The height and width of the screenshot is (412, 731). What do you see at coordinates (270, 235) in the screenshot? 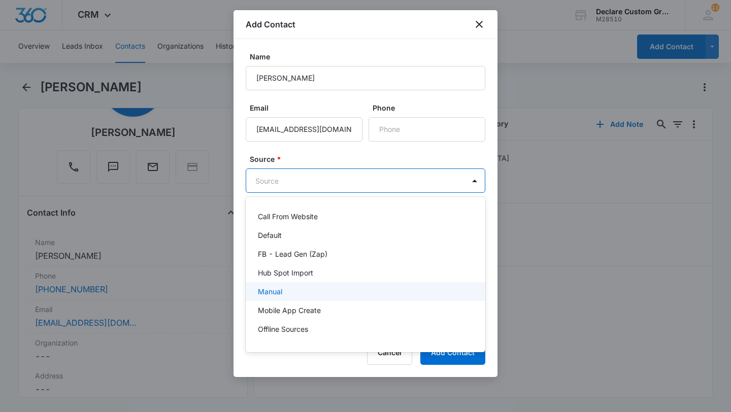
I see `p: Default` at bounding box center [270, 235].